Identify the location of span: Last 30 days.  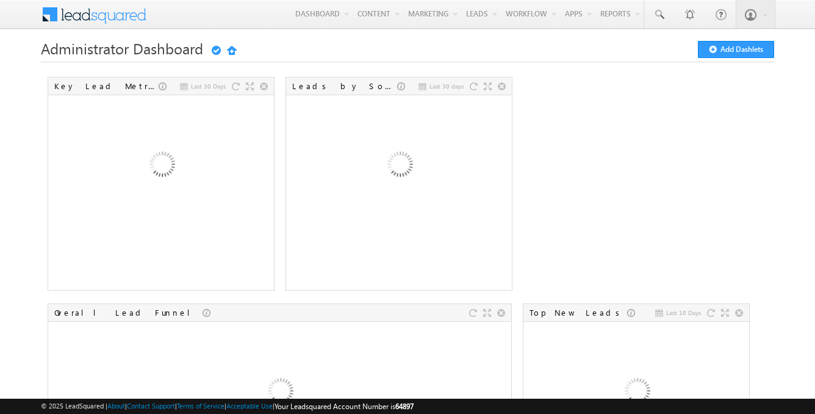
(447, 86).